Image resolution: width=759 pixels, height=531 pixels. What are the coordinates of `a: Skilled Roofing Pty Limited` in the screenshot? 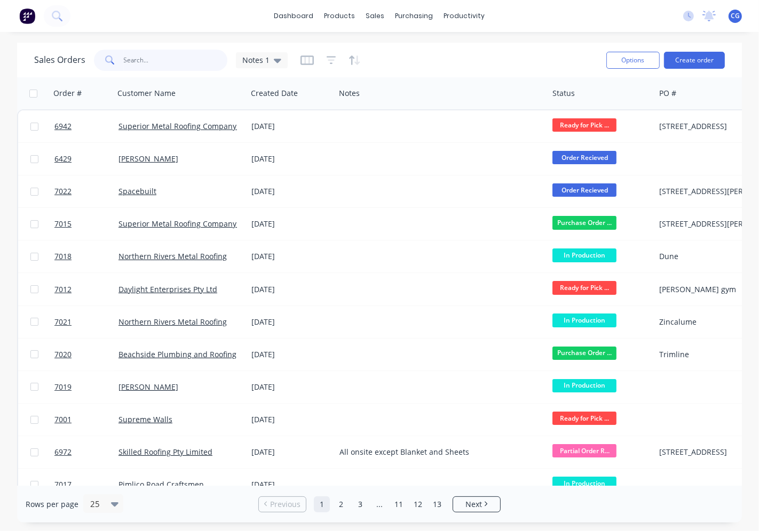 It's located at (165, 452).